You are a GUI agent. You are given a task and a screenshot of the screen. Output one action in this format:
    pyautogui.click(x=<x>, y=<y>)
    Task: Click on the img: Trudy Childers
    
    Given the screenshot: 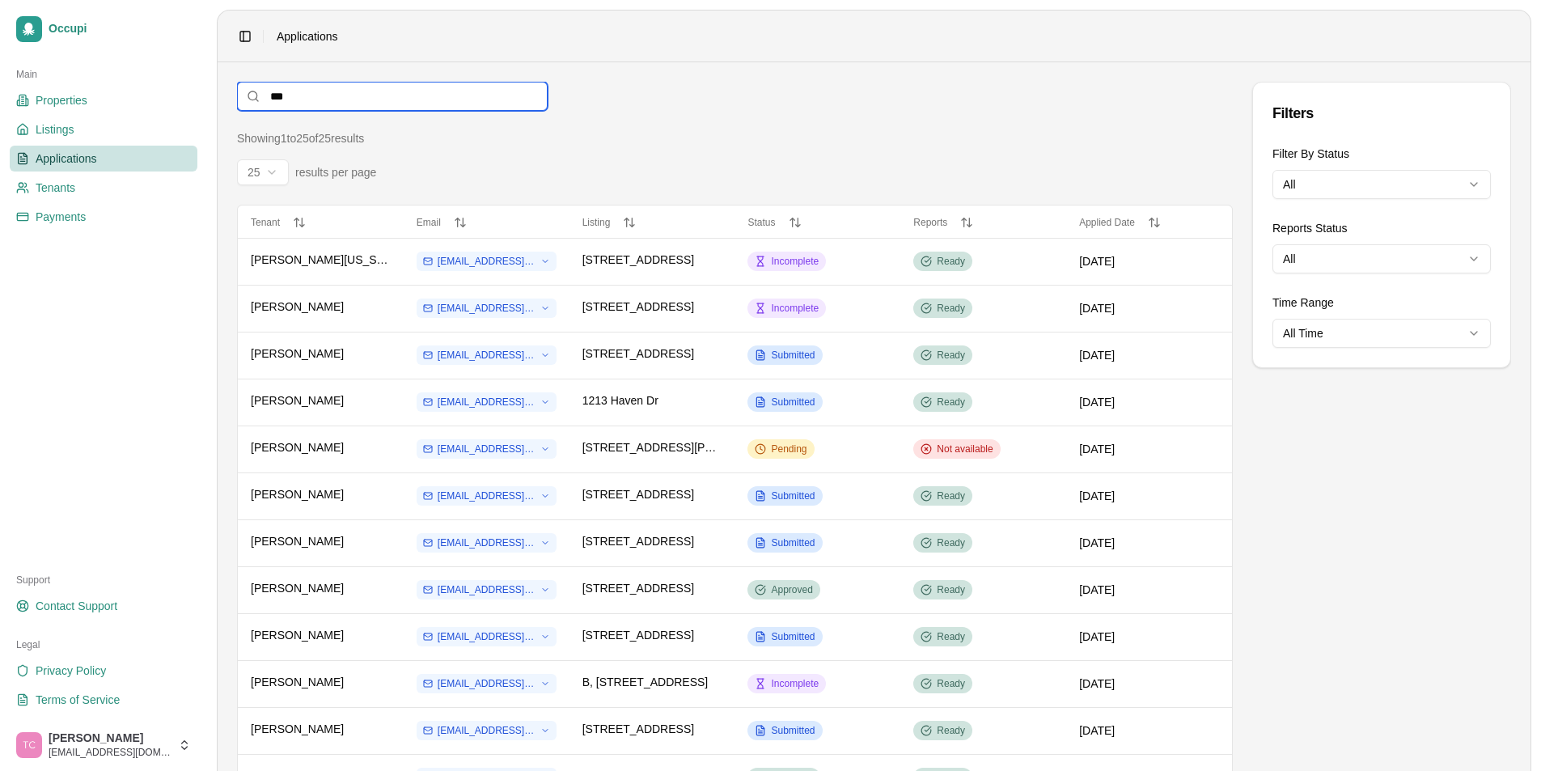 What is the action you would take?
    pyautogui.click(x=29, y=745)
    